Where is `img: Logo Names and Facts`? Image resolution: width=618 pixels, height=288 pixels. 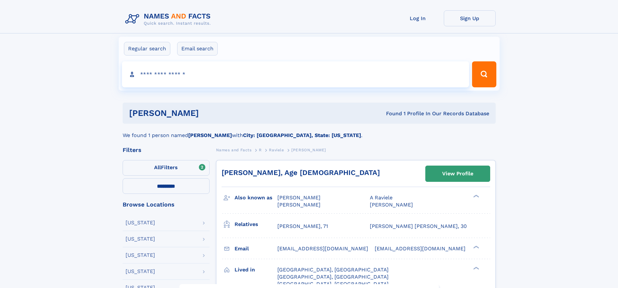
img: Logo Names and Facts is located at coordinates (169, 19).